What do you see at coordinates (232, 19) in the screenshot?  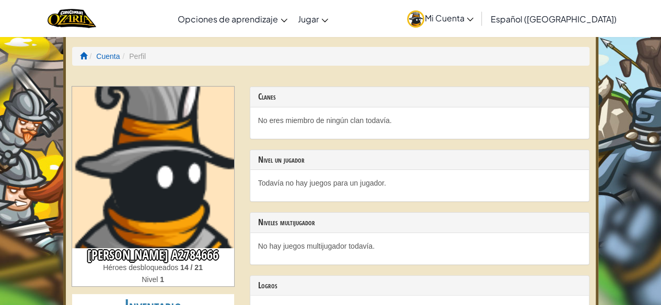 I see `a: Opciones de aprendizaje` at bounding box center [232, 19].